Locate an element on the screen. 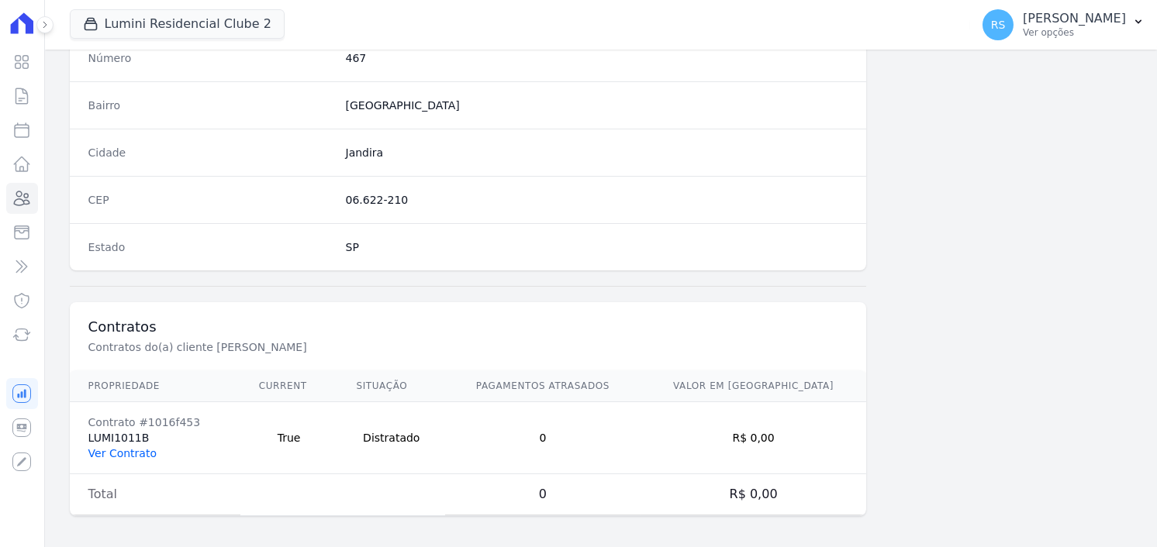 The image size is (1157, 547). dd: Jandira is located at coordinates (597, 153).